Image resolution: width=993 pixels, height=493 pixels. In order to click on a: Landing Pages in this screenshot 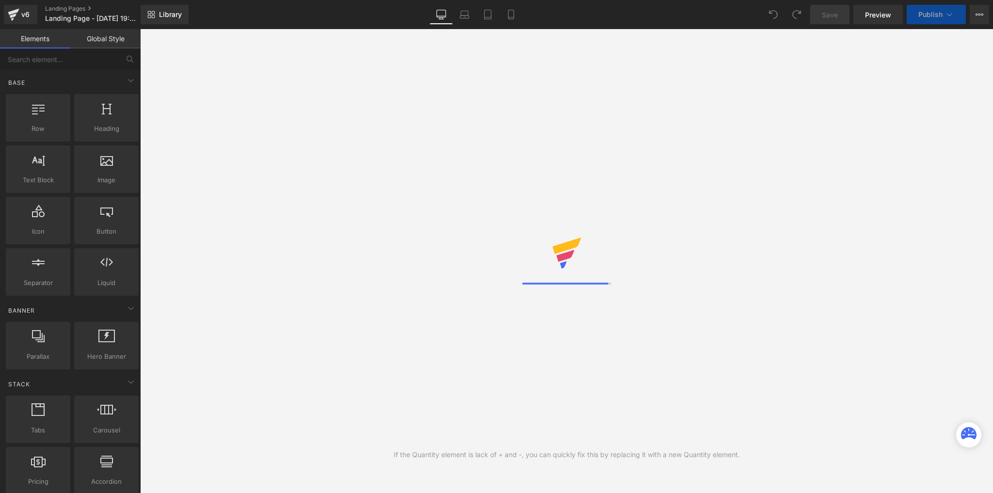, I will do `click(101, 9)`.